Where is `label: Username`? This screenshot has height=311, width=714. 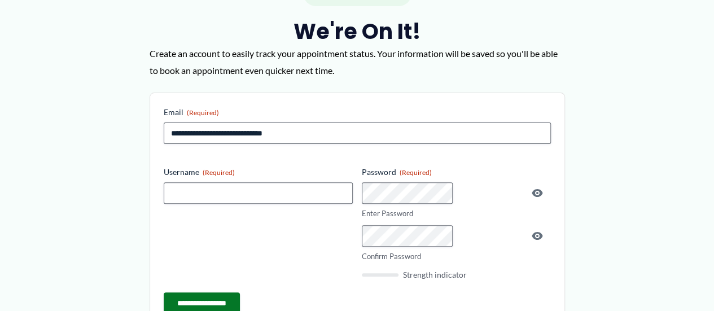
label: Username is located at coordinates (258, 172).